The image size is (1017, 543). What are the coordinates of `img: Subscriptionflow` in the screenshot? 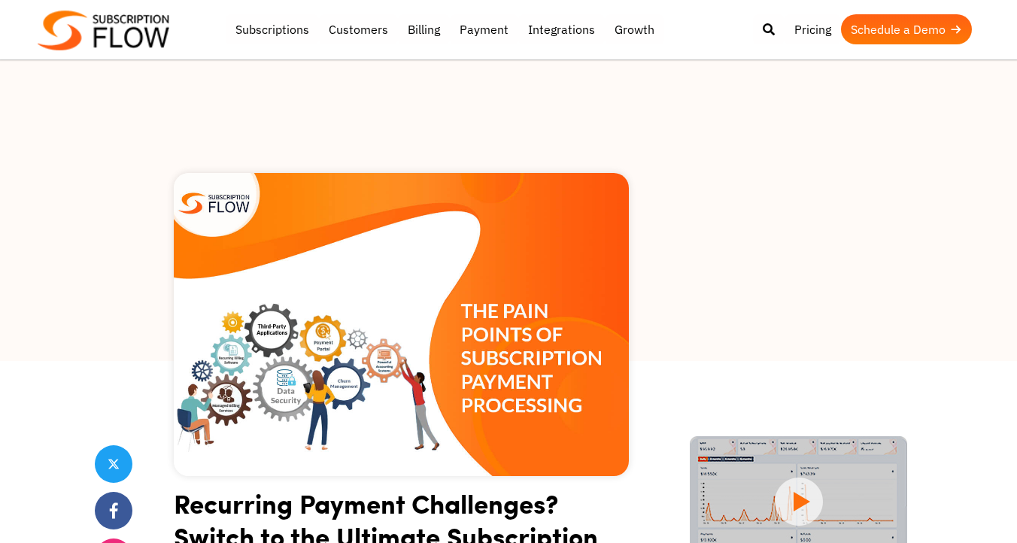 It's located at (103, 30).